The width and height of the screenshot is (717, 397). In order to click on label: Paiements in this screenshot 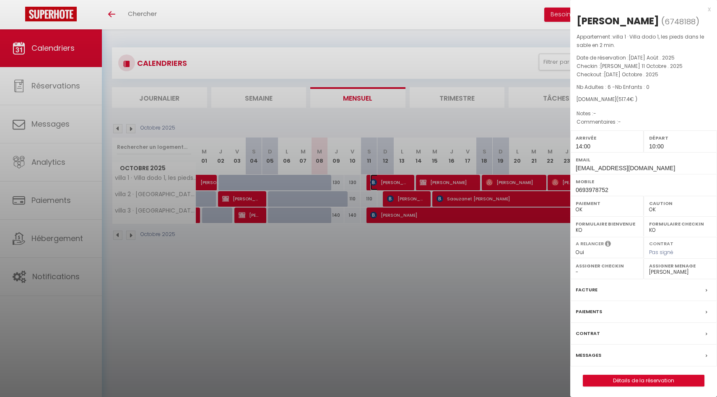, I will do `click(589, 312)`.